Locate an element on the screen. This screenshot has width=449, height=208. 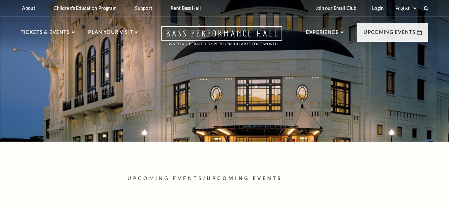
p: Tickets & Events is located at coordinates (45, 34).